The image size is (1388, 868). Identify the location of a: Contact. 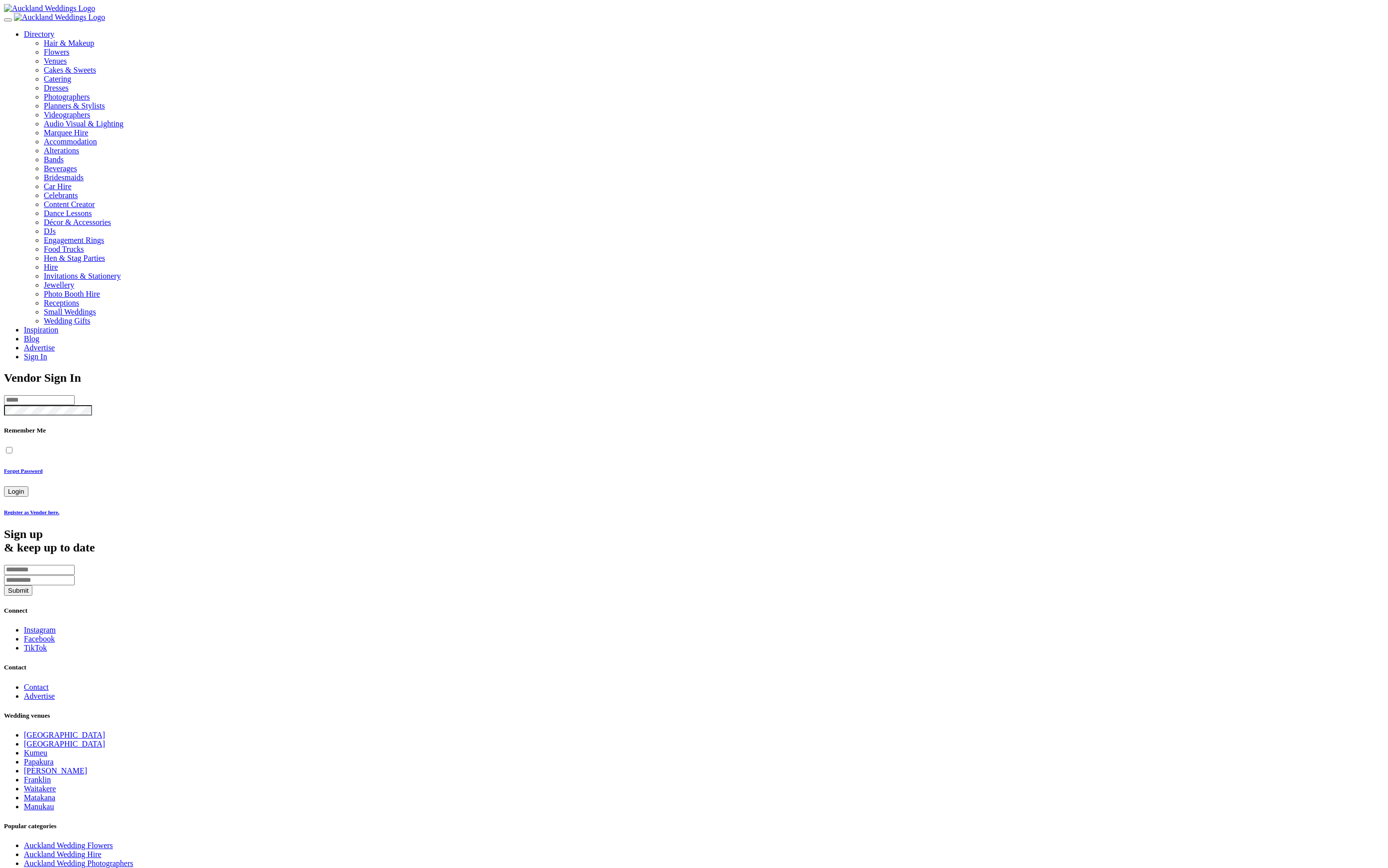
(36, 687).